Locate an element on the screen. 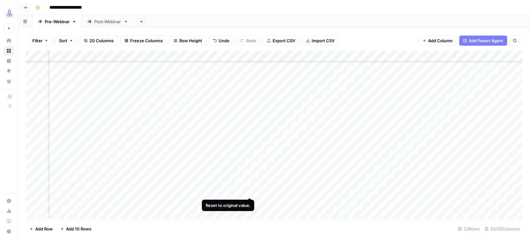 The width and height of the screenshot is (530, 239). a: Browse is located at coordinates (9, 51).